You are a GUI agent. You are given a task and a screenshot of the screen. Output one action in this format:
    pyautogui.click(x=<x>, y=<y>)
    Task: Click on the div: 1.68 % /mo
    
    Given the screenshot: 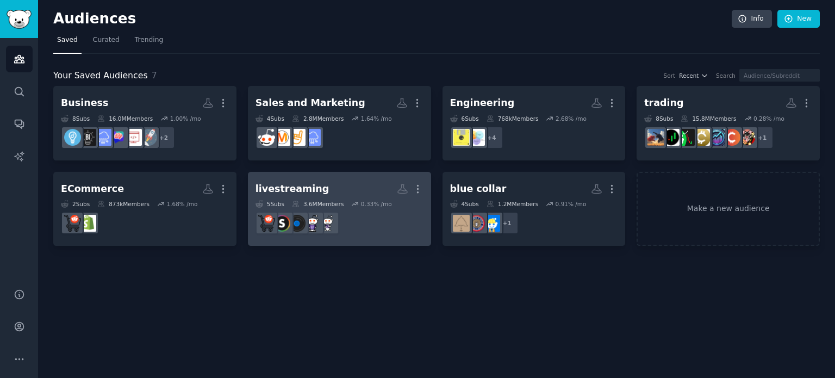 What is the action you would take?
    pyautogui.click(x=182, y=204)
    